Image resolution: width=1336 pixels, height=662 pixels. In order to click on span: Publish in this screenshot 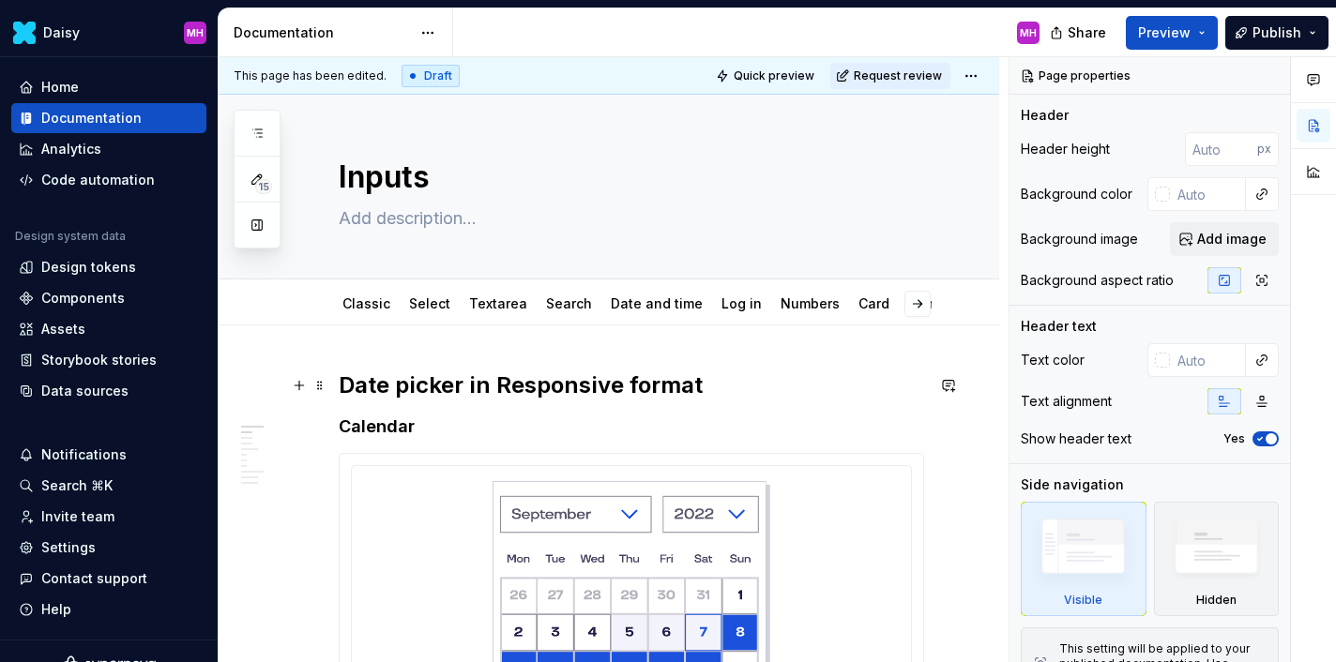, I will do `click(1277, 33)`.